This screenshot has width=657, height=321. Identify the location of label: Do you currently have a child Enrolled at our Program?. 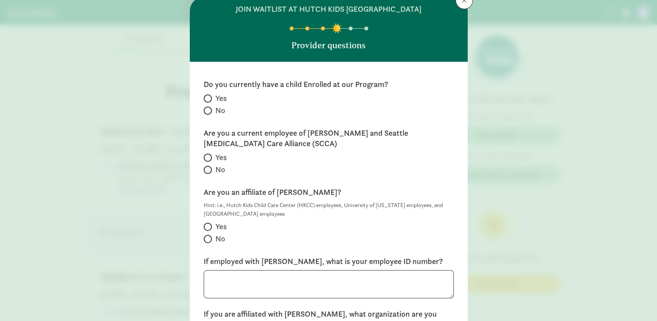
(329, 84).